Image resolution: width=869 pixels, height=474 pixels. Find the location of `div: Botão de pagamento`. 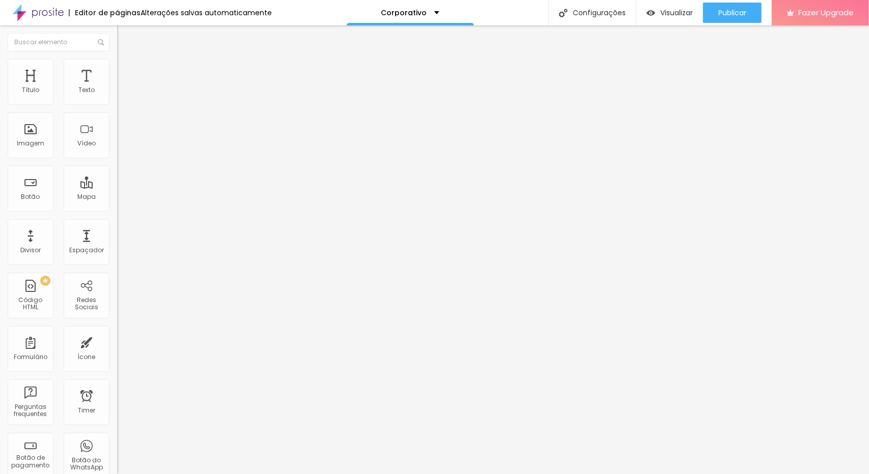

div: Botão de pagamento is located at coordinates (30, 462).